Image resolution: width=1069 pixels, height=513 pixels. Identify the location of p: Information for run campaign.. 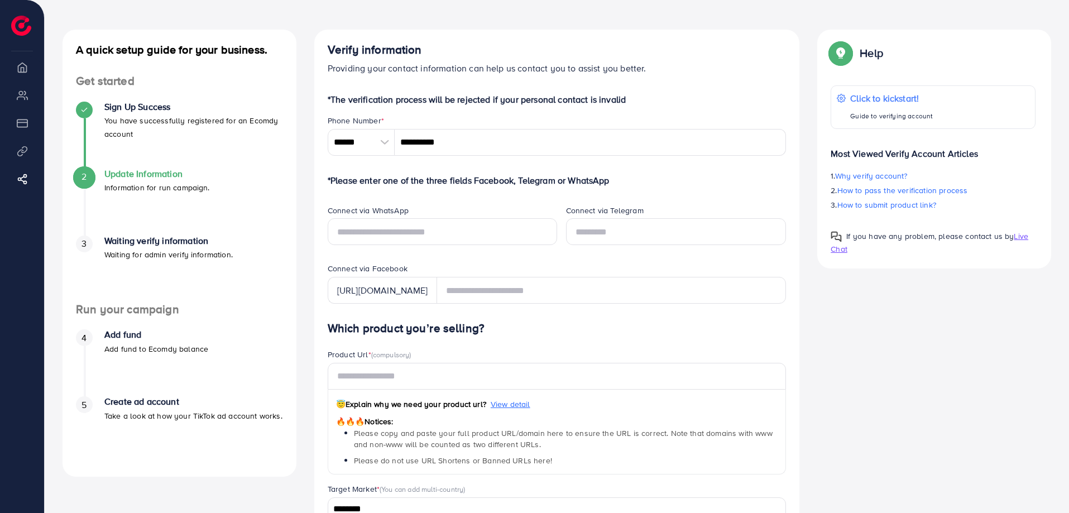
(157, 188).